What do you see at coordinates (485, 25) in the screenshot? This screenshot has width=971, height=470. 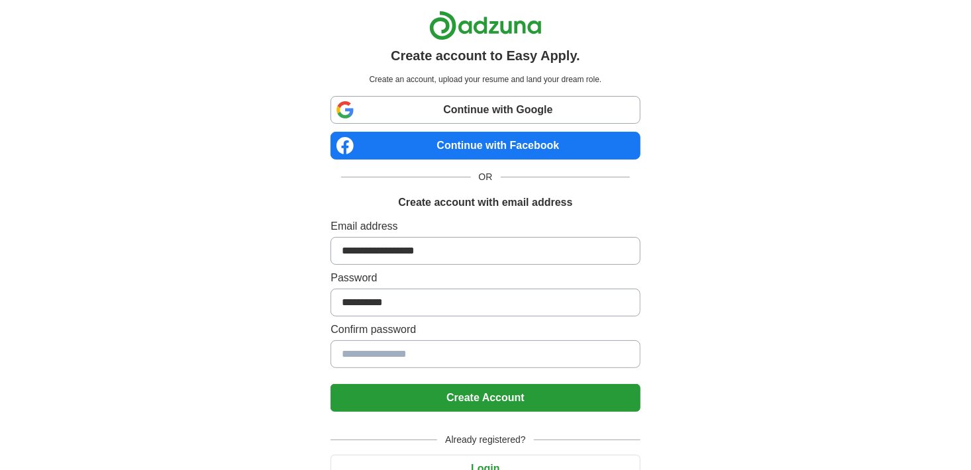 I see `img: Adzuna logo` at bounding box center [485, 25].